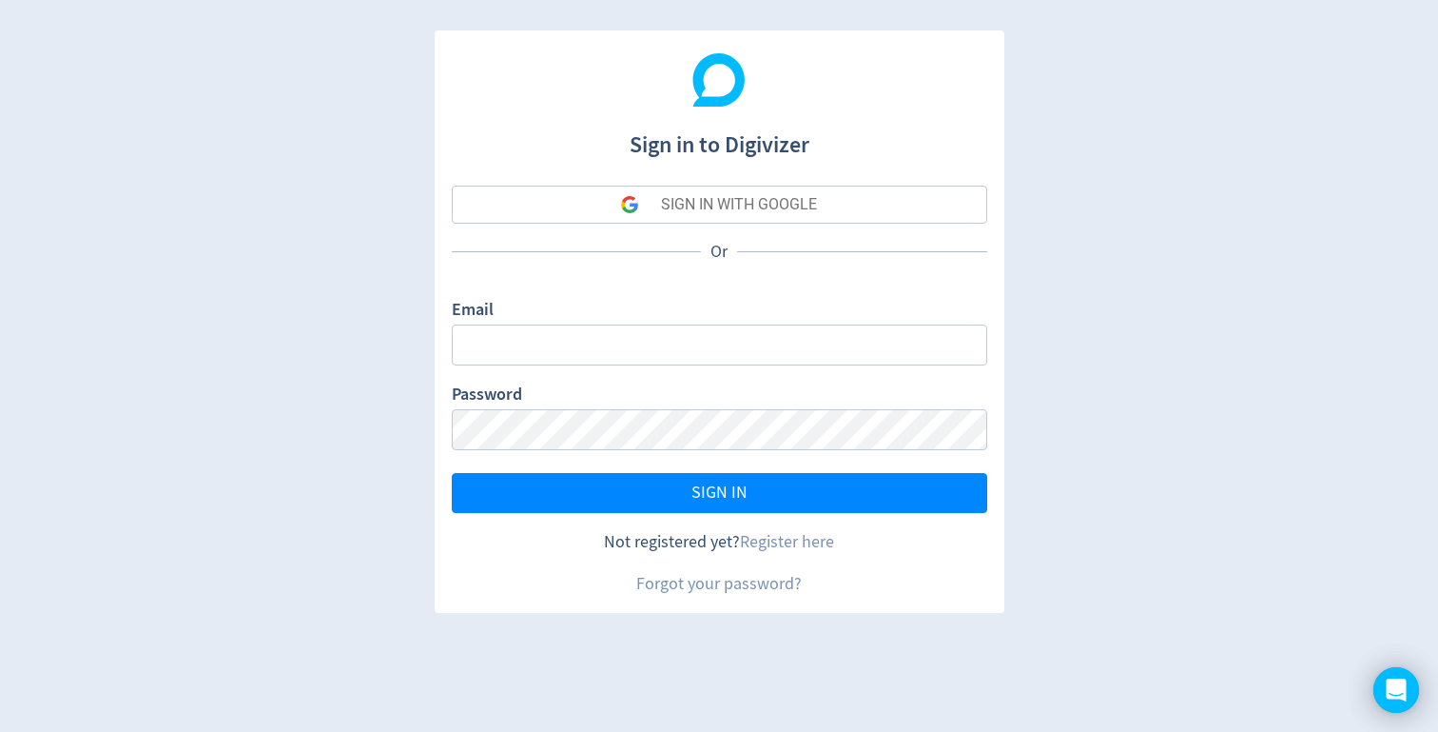 The width and height of the screenshot is (1438, 732). What do you see at coordinates (719, 80) in the screenshot?
I see `img: Digivizer Logo` at bounding box center [719, 80].